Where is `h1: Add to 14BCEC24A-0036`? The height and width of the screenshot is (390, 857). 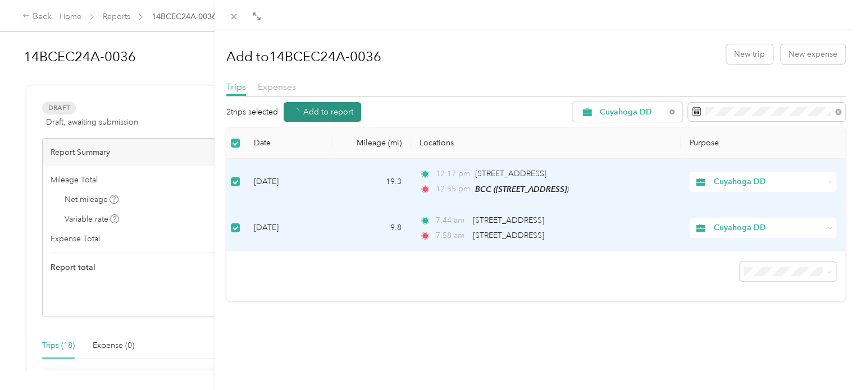
h1: Add to 14BCEC24A-0036 is located at coordinates (304, 57).